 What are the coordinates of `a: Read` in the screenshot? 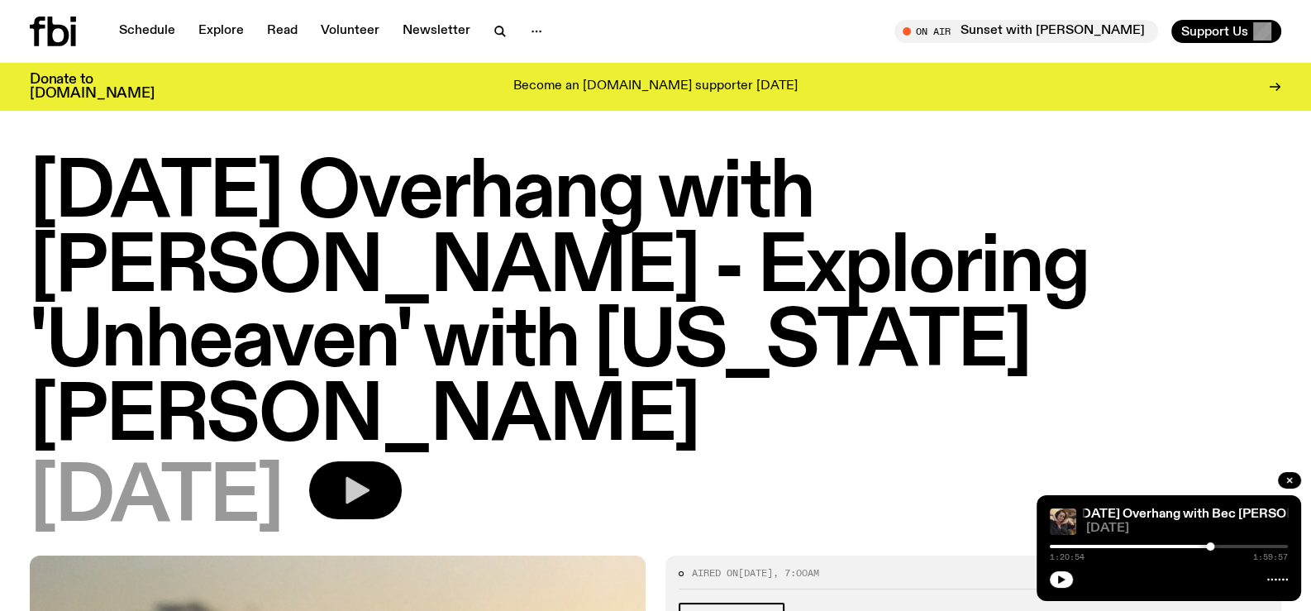 It's located at (282, 31).